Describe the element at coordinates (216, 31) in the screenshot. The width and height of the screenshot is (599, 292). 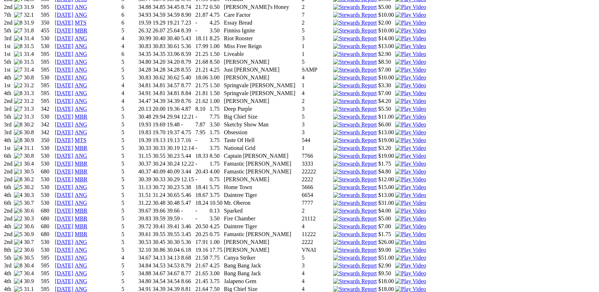
I see `td: 3.50` at that location.